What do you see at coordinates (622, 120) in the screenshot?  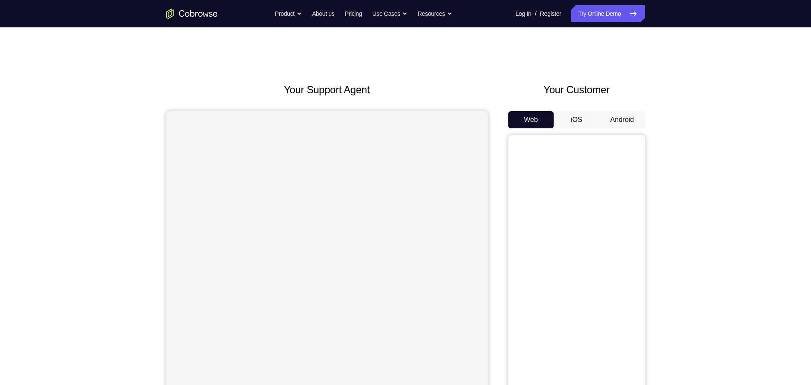 I see `button: Android` at bounding box center [622, 120].